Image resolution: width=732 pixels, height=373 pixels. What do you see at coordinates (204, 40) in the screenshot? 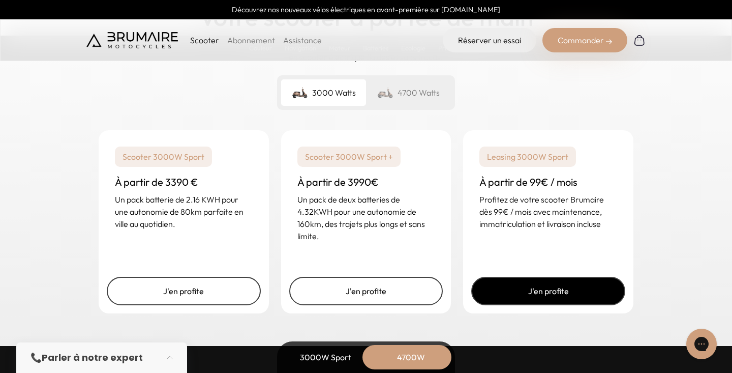
I see `p: Scooter` at bounding box center [204, 40].